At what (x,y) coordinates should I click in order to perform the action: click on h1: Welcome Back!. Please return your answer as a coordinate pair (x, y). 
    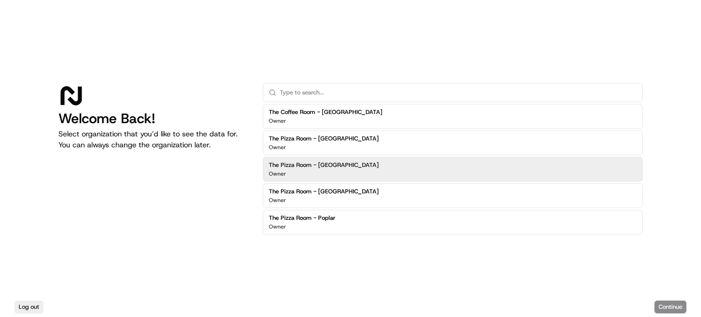
    Looking at the image, I should click on (153, 119).